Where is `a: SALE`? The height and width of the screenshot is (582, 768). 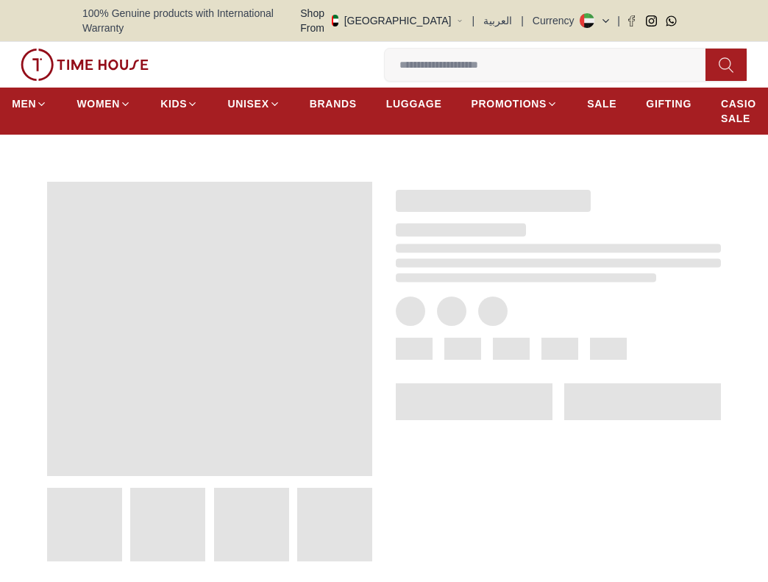 a: SALE is located at coordinates (601, 104).